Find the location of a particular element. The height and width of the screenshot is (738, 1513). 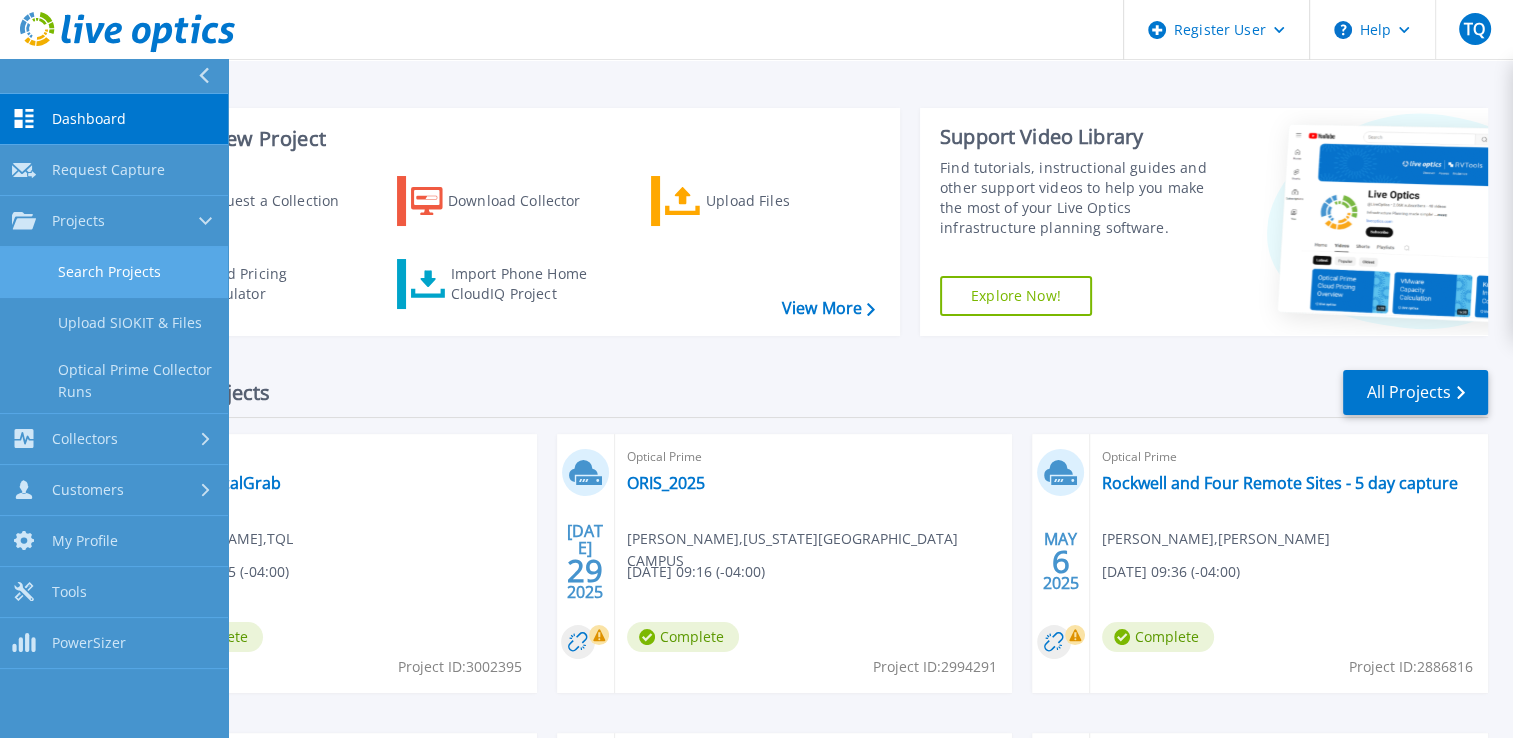

a: ORIS_2025 is located at coordinates (666, 483).